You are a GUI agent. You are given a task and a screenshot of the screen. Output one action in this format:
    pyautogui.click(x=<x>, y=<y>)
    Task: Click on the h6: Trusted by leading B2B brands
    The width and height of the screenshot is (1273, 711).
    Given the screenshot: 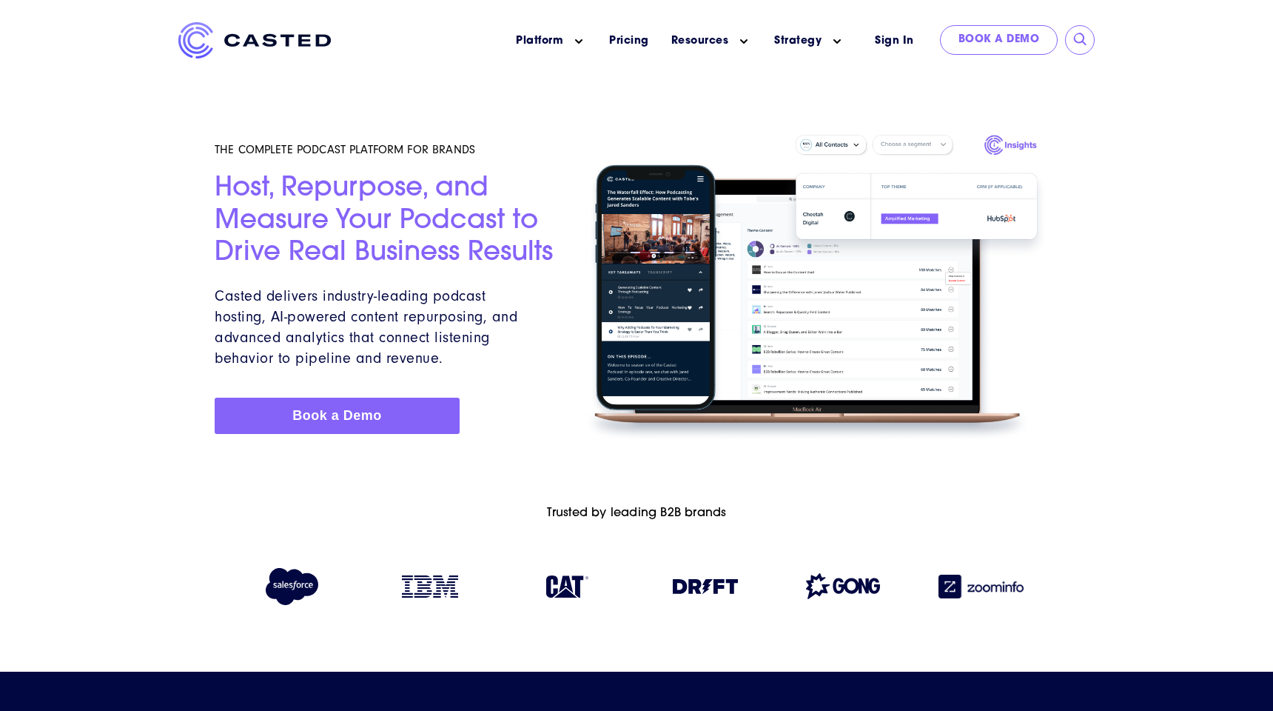 What is the action you would take?
    pyautogui.click(x=637, y=513)
    